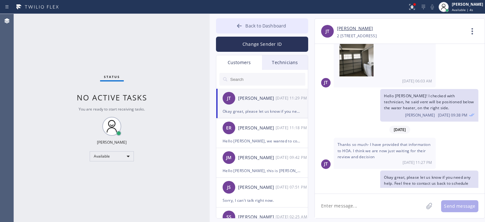  Describe the element at coordinates (262, 111) in the screenshot. I see `div: Okay great, please let us know if you need any help. Feel free to contact us back to schedule the...` at that location.